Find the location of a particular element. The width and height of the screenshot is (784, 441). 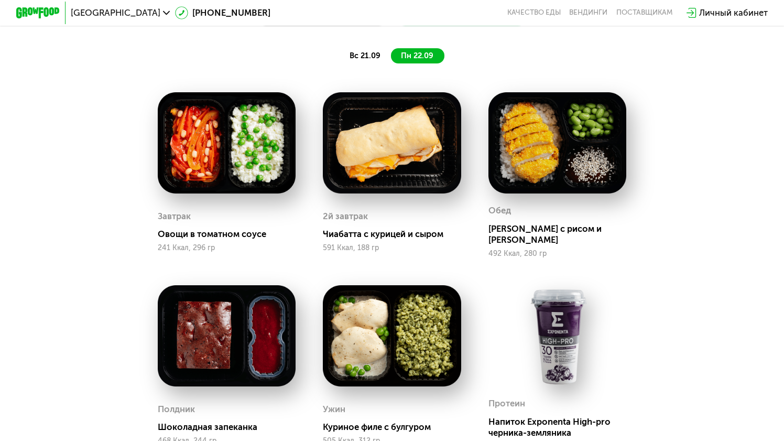

a: Качество еды is located at coordinates (534, 13).